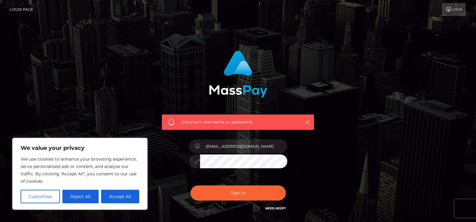 This screenshot has width=476, height=222. Describe the element at coordinates (80, 170) in the screenshot. I see `p: We use cookies to enhance your browsing experience, serve personalised ads or content, and analys...` at that location.